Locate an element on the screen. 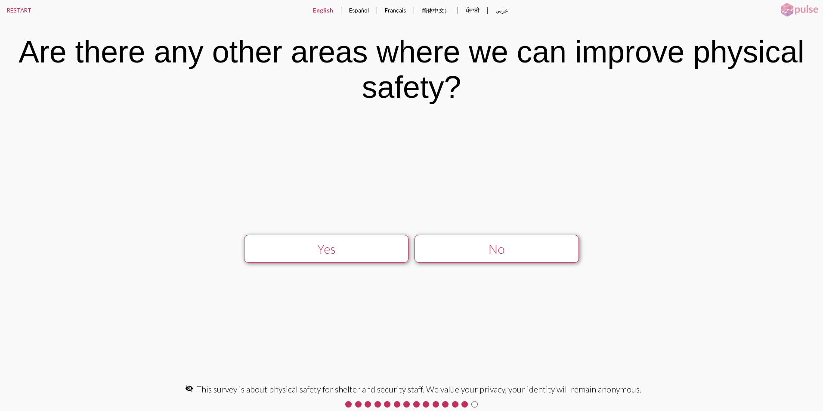 This screenshot has height=411, width=823. button: Yes is located at coordinates (326, 248).